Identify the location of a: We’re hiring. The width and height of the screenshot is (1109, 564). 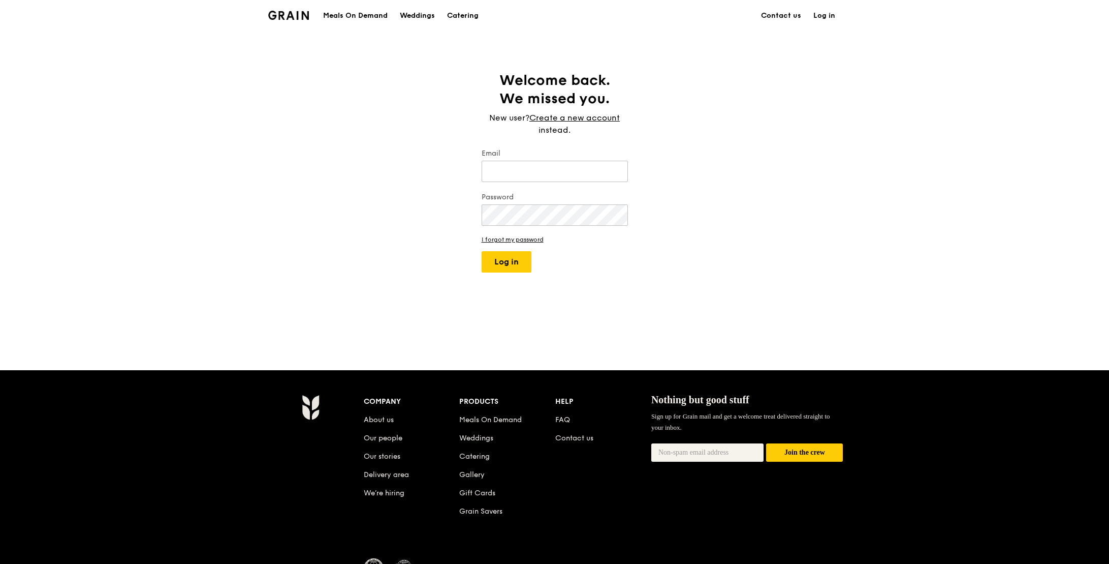
(384, 492).